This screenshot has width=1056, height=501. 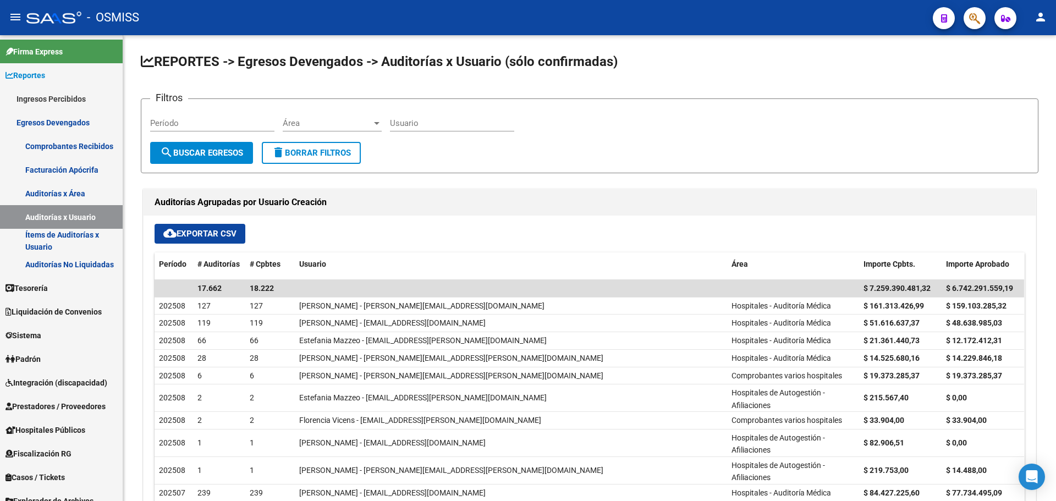 I want to click on strong: $ 51.616.637,37, so click(x=891, y=323).